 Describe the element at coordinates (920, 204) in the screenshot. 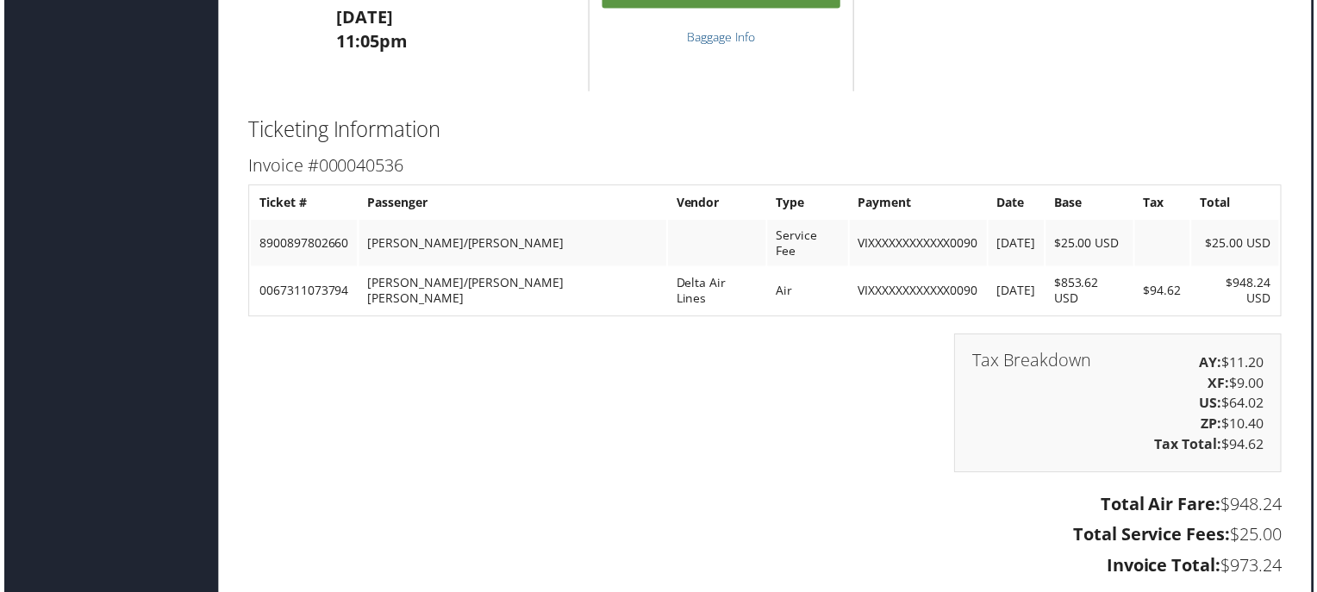

I see `th: Payment` at that location.